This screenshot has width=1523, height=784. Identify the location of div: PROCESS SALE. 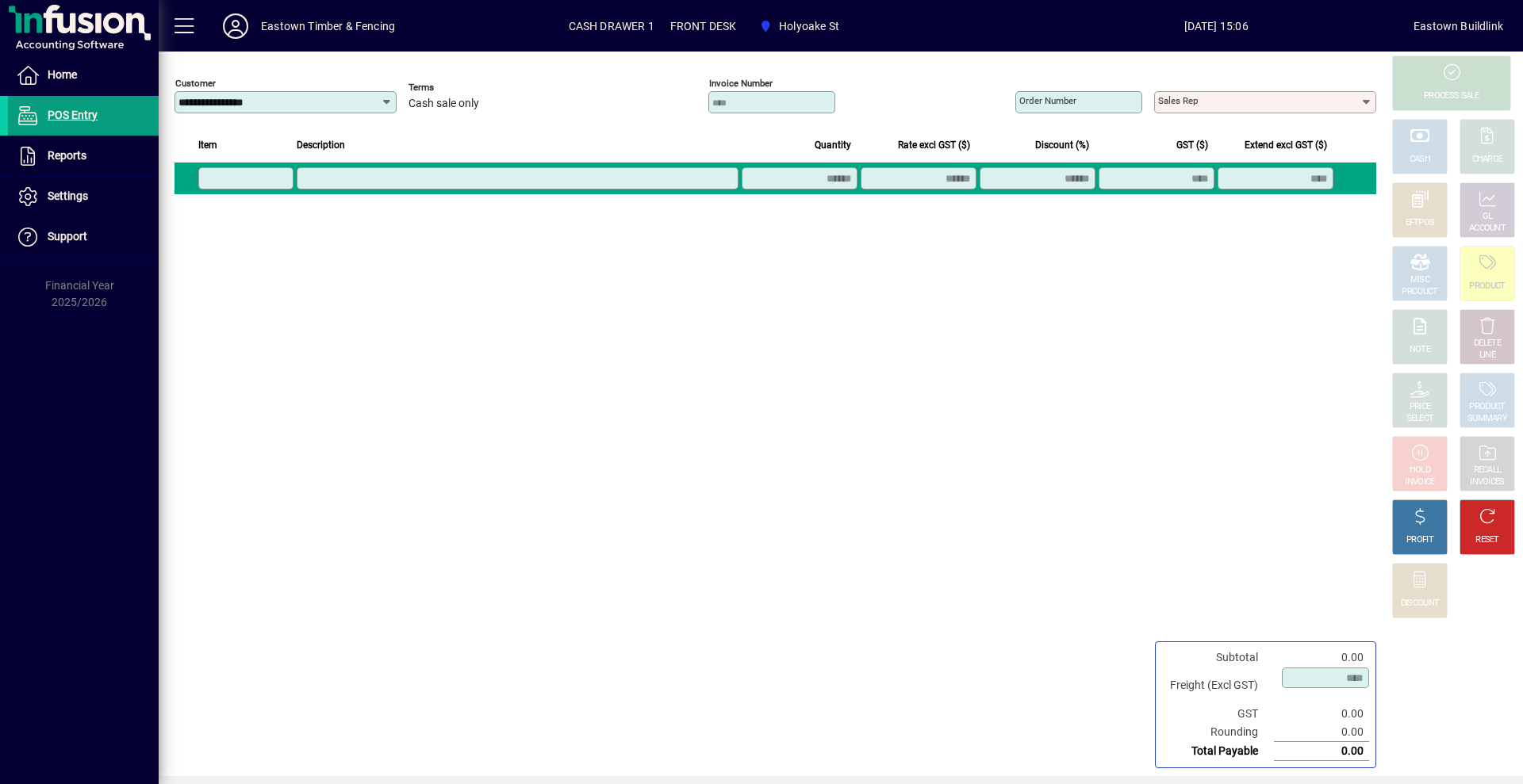
(1452, 96).